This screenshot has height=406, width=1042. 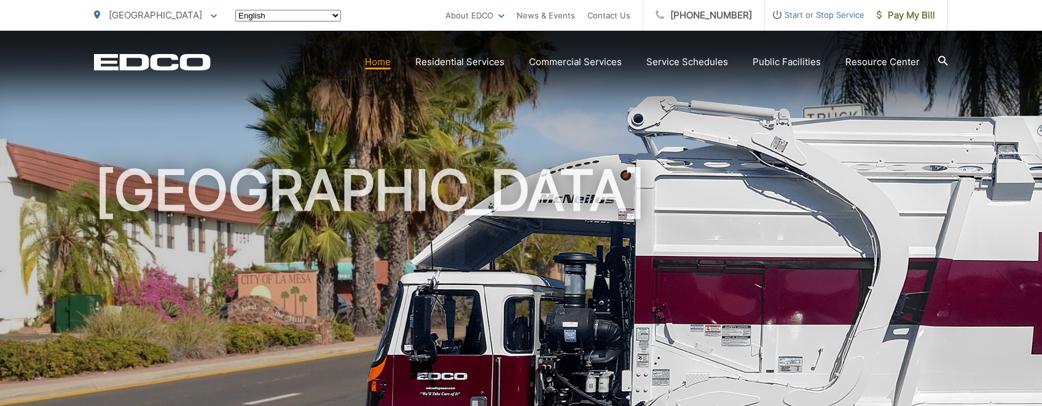 I want to click on a: Residential Services, so click(x=459, y=62).